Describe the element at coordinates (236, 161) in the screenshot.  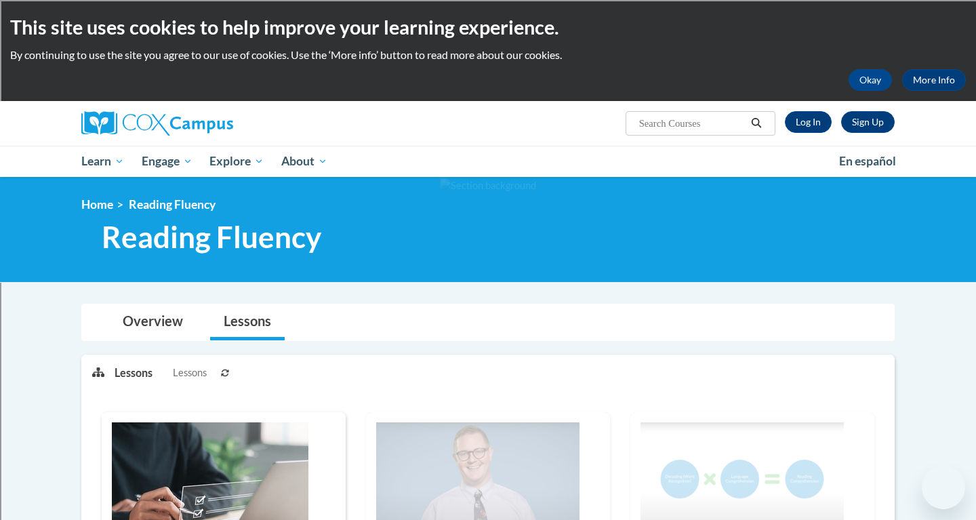
I see `span: Explore` at that location.